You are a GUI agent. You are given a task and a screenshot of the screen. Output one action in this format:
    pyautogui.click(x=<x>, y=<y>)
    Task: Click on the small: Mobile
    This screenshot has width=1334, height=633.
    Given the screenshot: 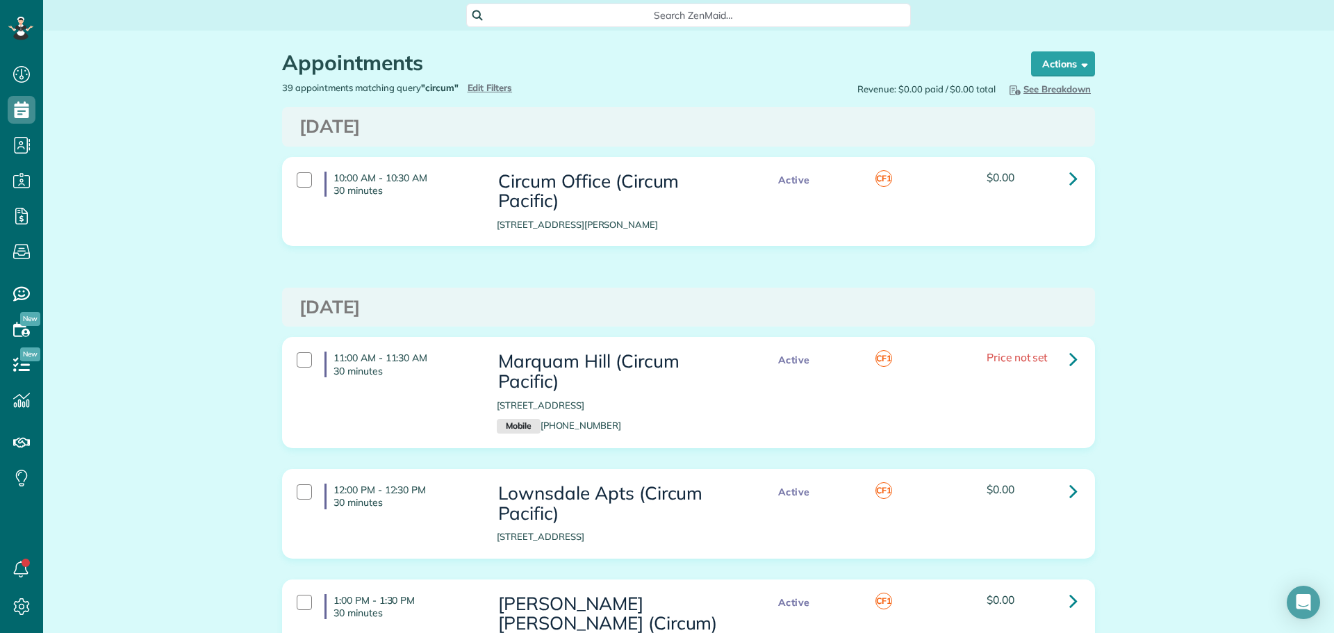 What is the action you would take?
    pyautogui.click(x=518, y=427)
    